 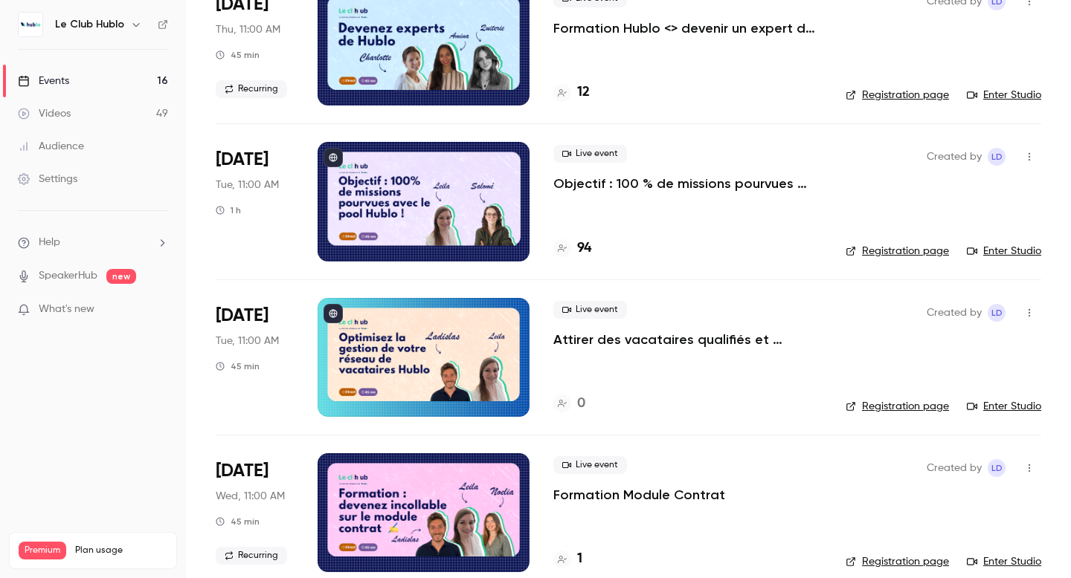 I want to click on a: 0, so click(x=569, y=404).